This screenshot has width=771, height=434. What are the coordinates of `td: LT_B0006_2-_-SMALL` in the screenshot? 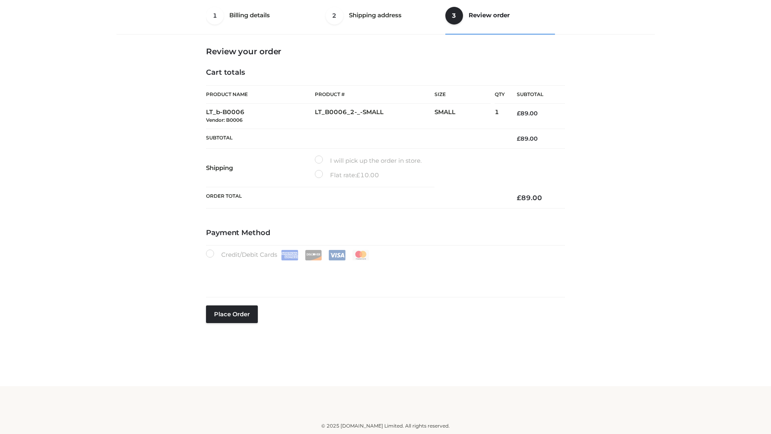 It's located at (375, 116).